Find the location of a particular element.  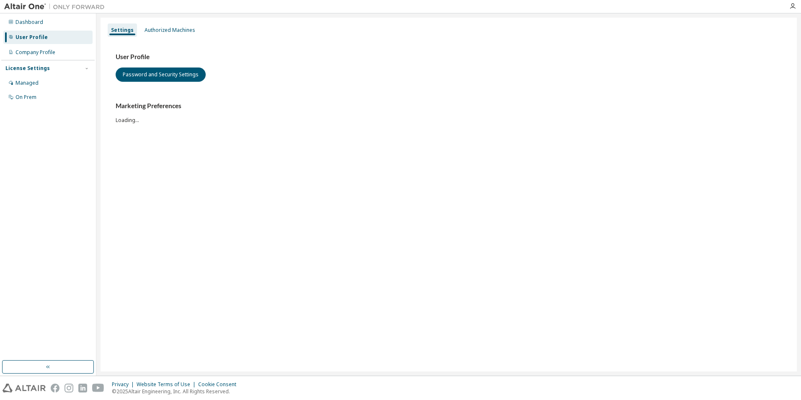

div: Settings is located at coordinates (122, 30).